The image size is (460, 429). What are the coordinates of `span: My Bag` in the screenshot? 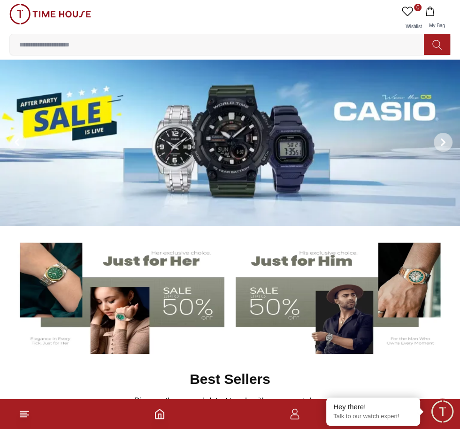 It's located at (437, 25).